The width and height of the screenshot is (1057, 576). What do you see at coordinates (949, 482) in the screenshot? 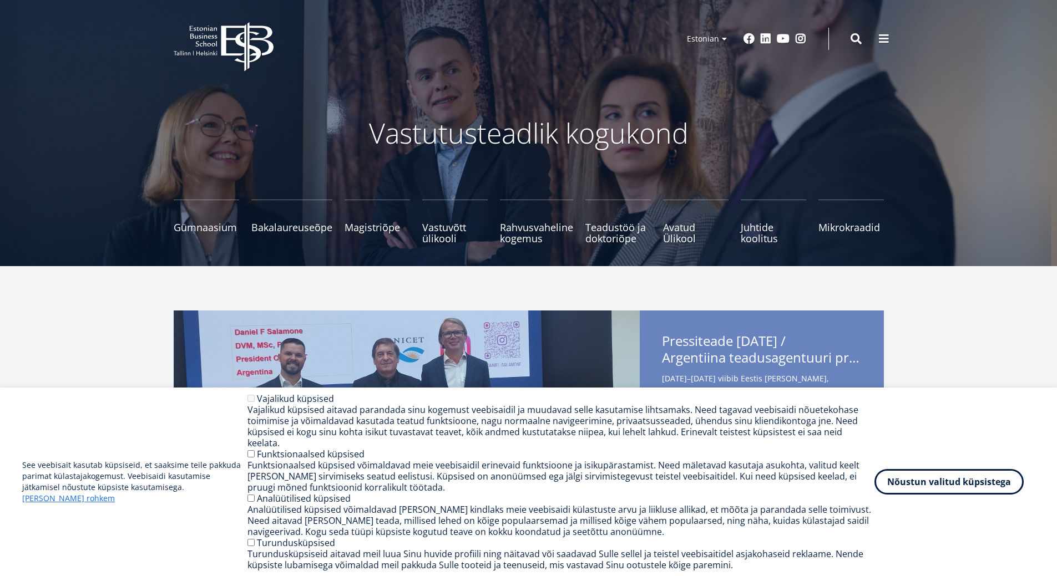
I see `button: Nõustun valitud küpsistega` at bounding box center [949, 482].